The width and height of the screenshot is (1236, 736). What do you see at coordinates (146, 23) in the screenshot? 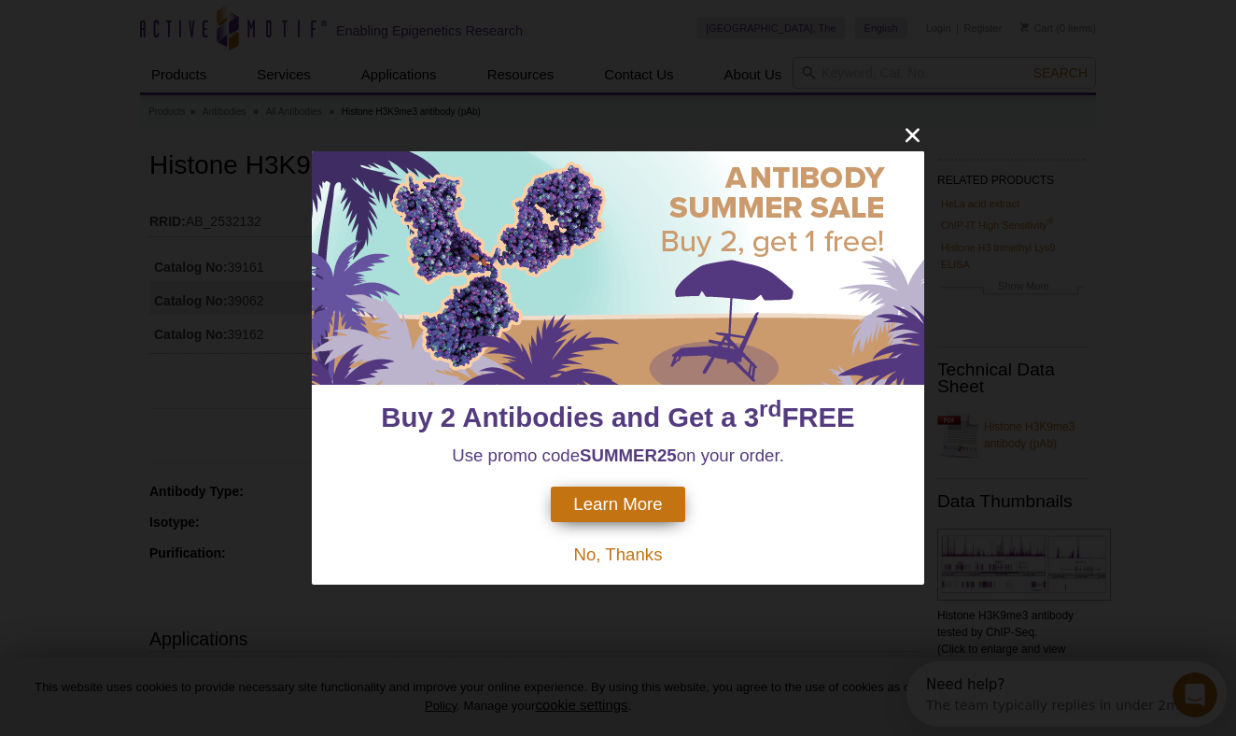
I see `div: Need help?` at bounding box center [146, 23].